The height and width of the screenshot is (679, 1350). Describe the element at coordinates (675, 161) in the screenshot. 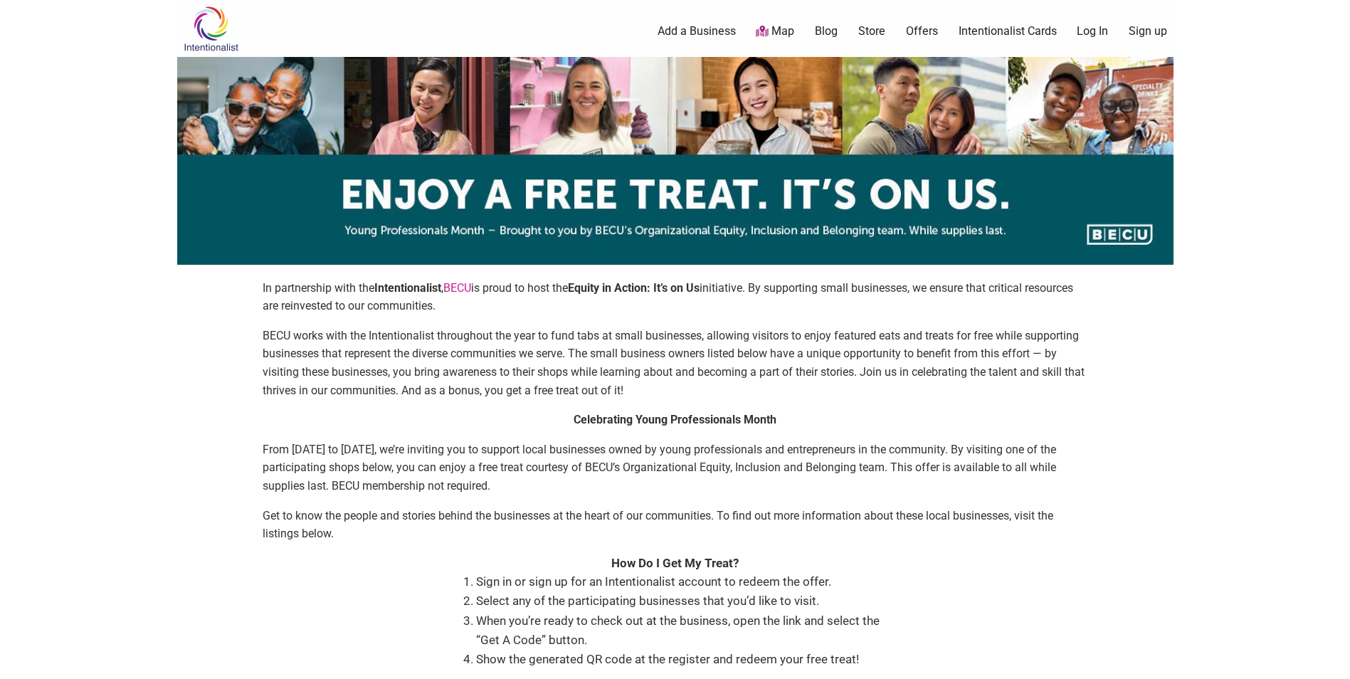

I see `img: sponsor logo` at that location.